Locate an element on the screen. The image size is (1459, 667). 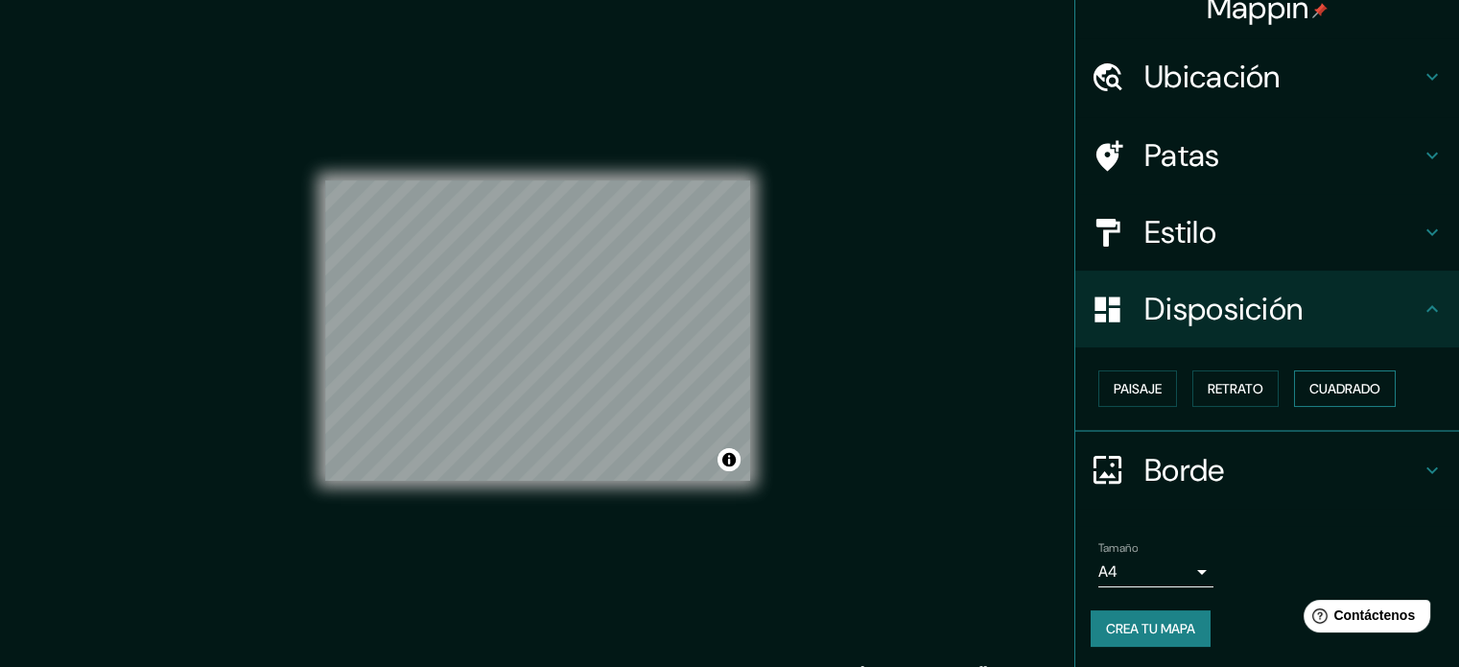
img: pin-icon.png is located at coordinates (1320, 11).